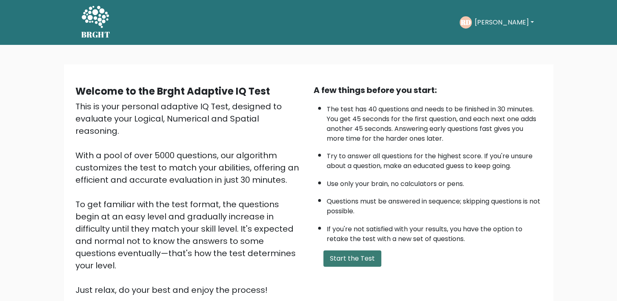 The image size is (617, 301). What do you see at coordinates (466, 22) in the screenshot?
I see `text: RD` at bounding box center [466, 22].